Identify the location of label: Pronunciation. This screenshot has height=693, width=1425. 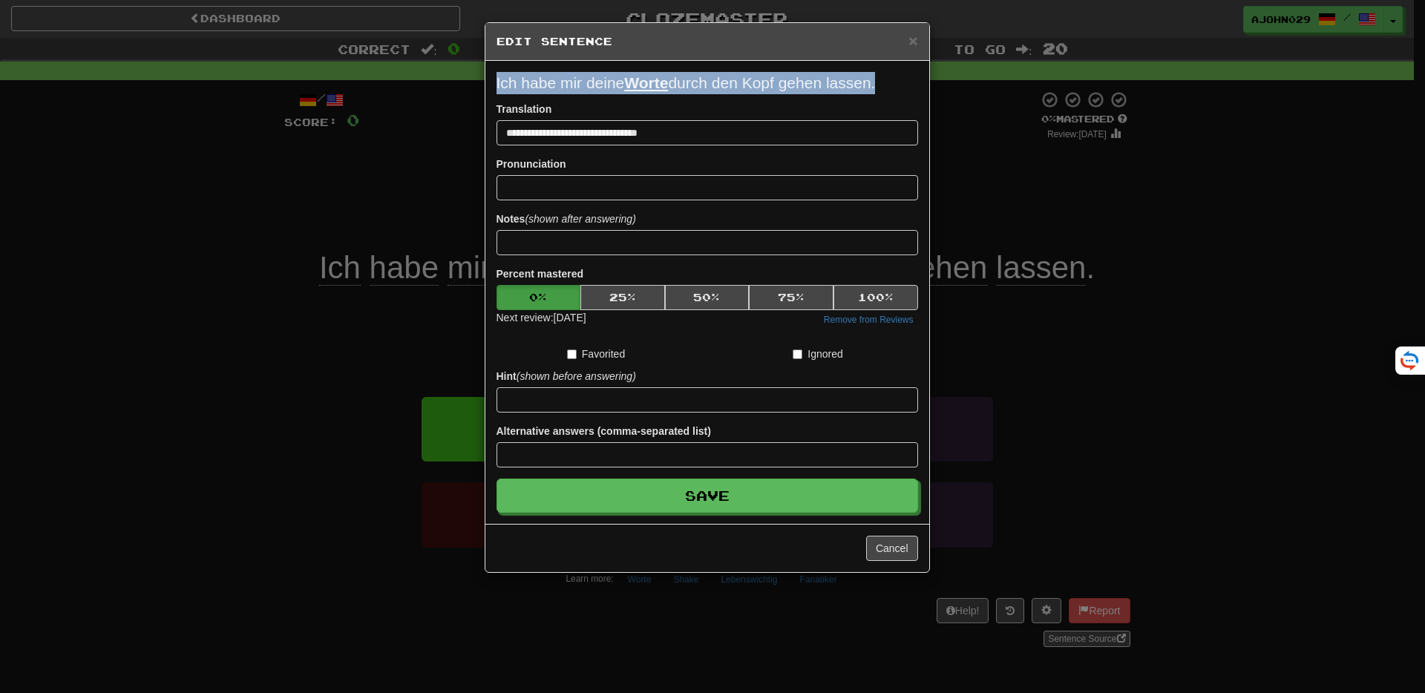
(531, 164).